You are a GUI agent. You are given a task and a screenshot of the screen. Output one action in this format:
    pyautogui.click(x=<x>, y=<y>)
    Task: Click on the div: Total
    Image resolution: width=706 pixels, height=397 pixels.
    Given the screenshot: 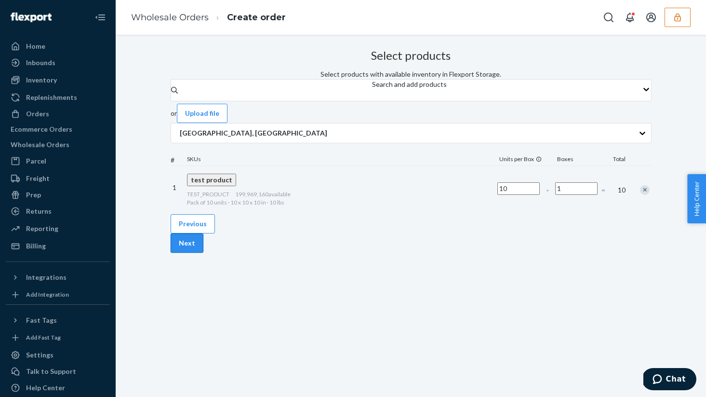 What is the action you would take?
    pyautogui.click(x=615, y=160)
    